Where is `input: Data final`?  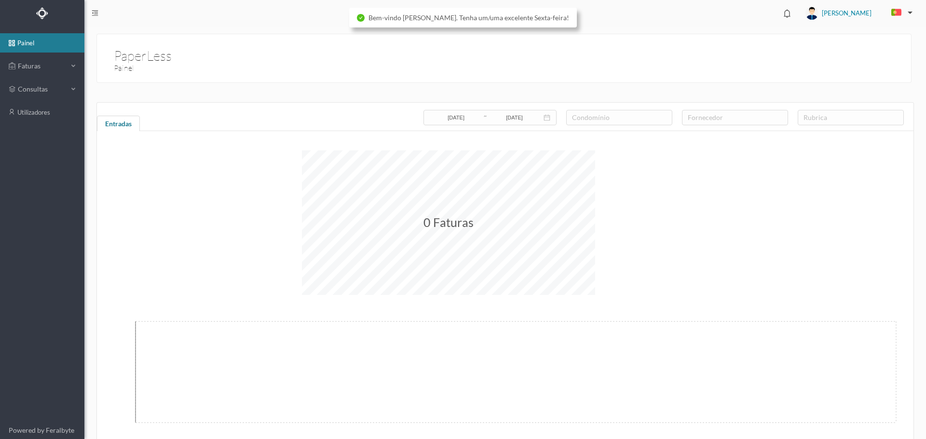 input: Data final is located at coordinates (514, 118).